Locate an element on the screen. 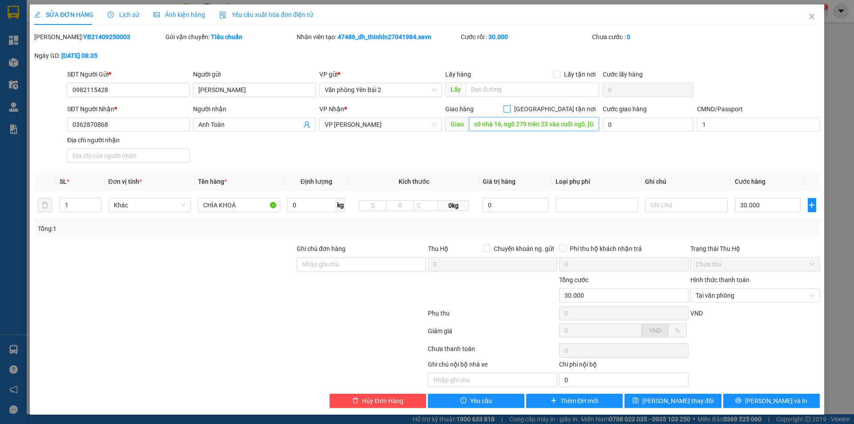  span: Giao is located at coordinates (457, 124).